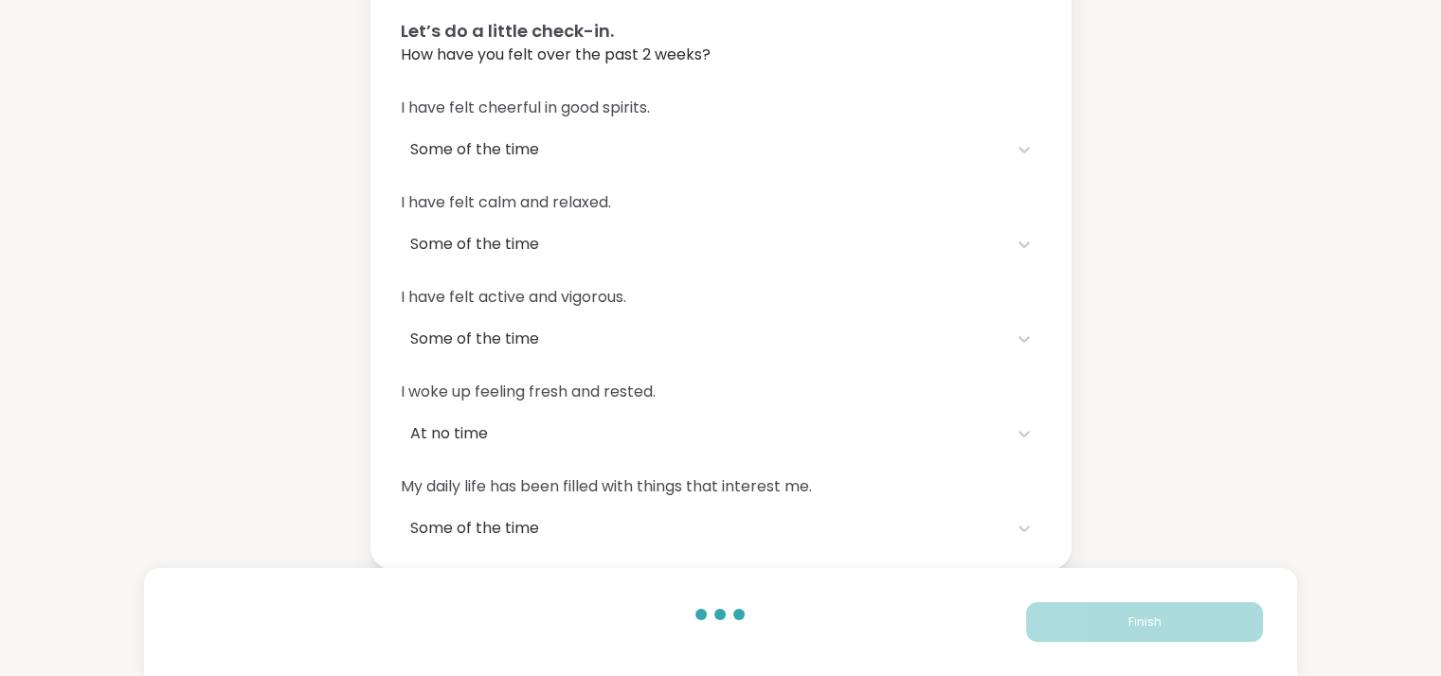  I want to click on span: I have felt cheerful in good spirits., so click(721, 108).